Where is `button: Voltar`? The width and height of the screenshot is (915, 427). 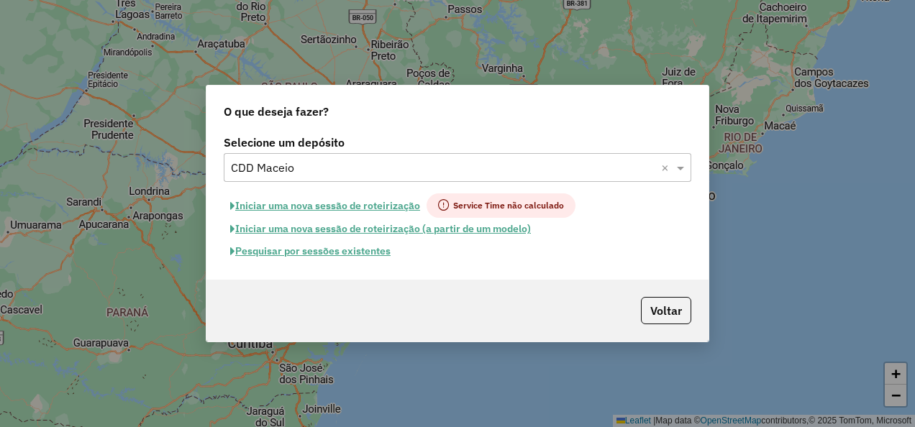
button: Voltar is located at coordinates (666, 311).